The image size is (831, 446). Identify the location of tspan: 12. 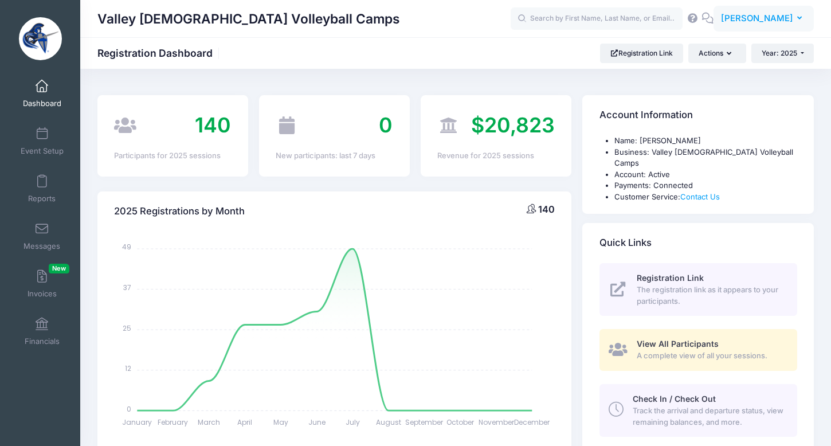
(128, 368).